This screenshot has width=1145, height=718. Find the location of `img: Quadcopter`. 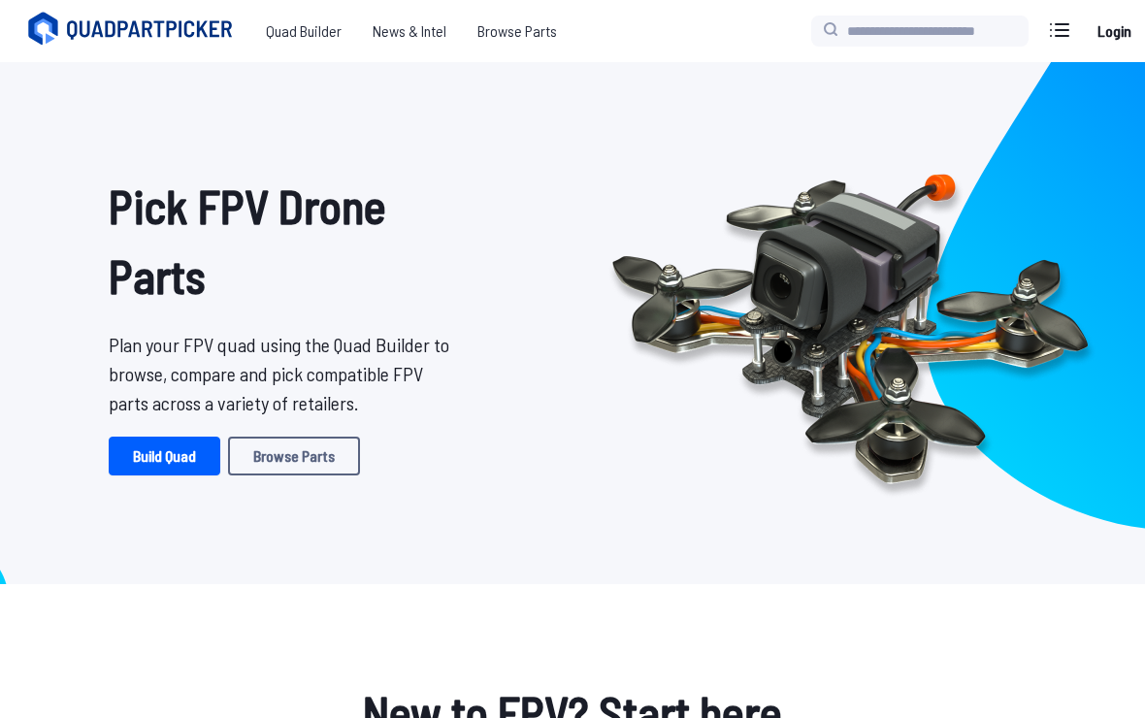

img: Quadcopter is located at coordinates (850, 323).